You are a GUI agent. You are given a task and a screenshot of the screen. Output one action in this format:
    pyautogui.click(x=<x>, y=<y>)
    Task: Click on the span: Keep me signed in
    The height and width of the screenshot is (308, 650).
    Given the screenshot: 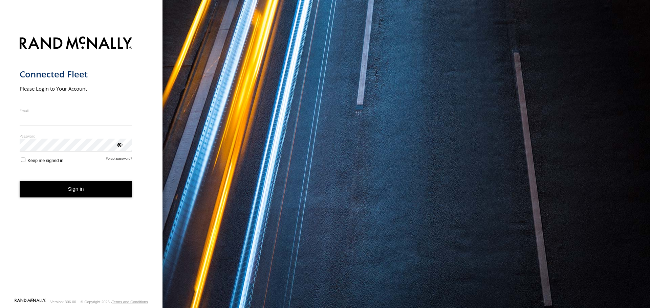 What is the action you would take?
    pyautogui.click(x=45, y=160)
    